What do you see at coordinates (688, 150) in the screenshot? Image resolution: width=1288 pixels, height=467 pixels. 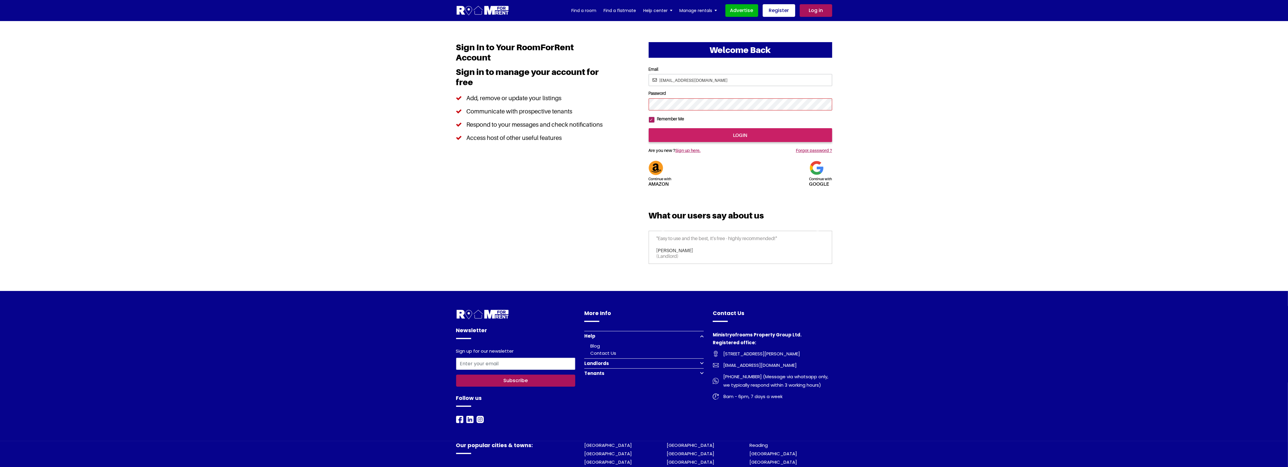 I see `a: Sign up here.` at bounding box center [688, 150].